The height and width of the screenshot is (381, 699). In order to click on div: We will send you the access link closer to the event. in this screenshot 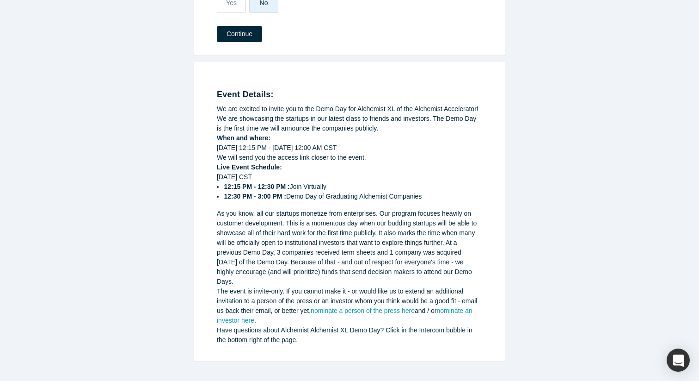, I will do `click(350, 157)`.